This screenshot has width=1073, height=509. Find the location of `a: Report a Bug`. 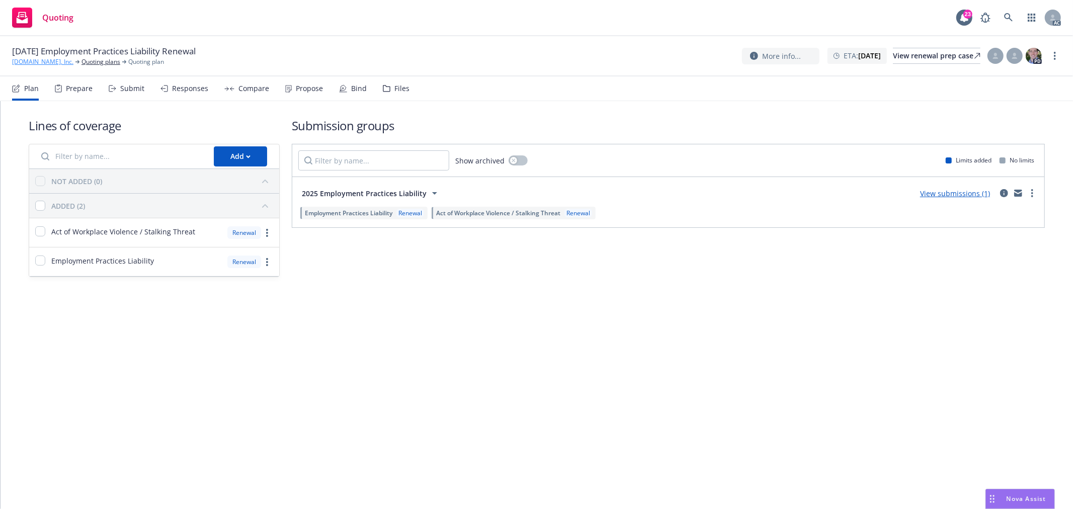

a: Report a Bug is located at coordinates (986, 18).